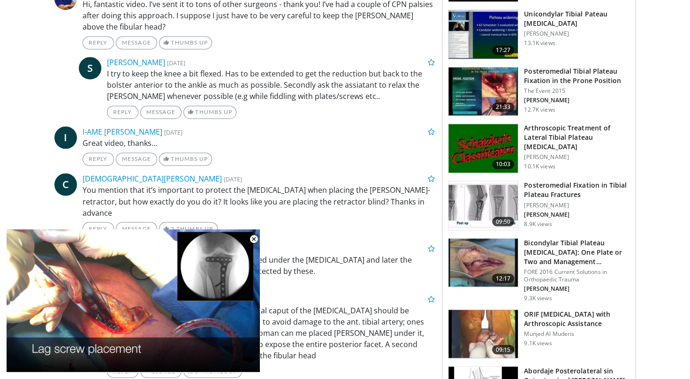 This screenshot has height=379, width=690. I want to click on p: 8.9K views, so click(537, 224).